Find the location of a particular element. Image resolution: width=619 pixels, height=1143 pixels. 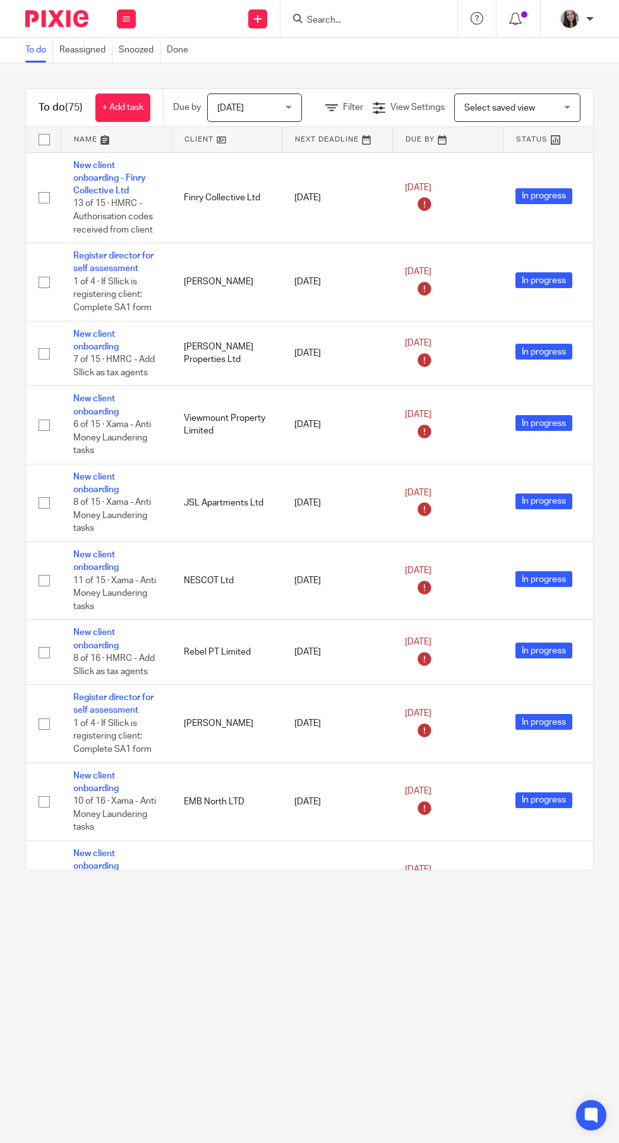

td: Finry Collective Ltd is located at coordinates (226, 198).